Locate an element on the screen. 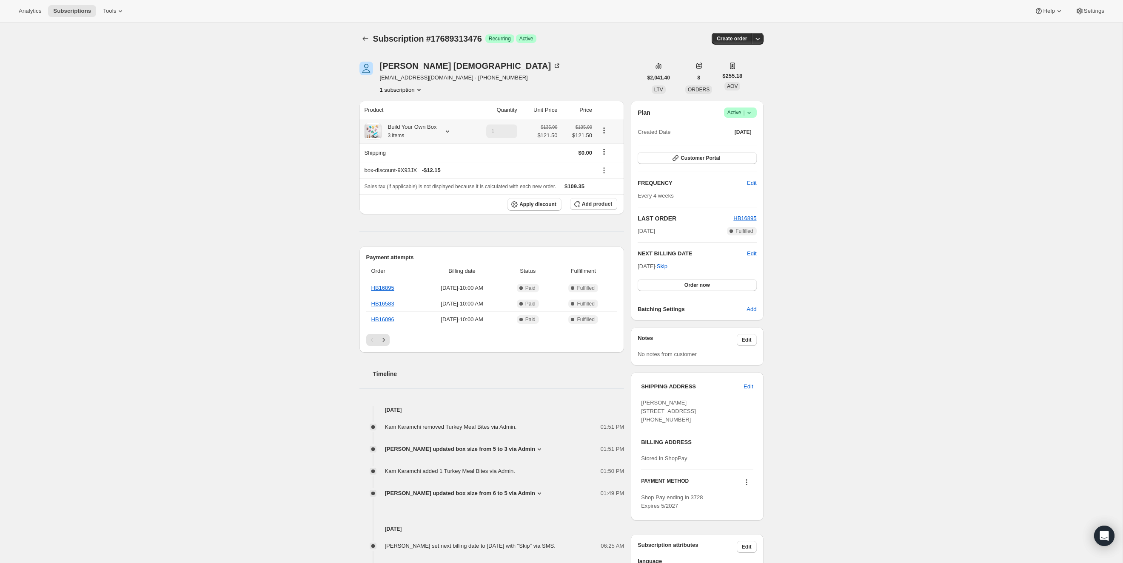 This screenshot has height=563, width=1123. span: $0.00 is located at coordinates (585, 153).